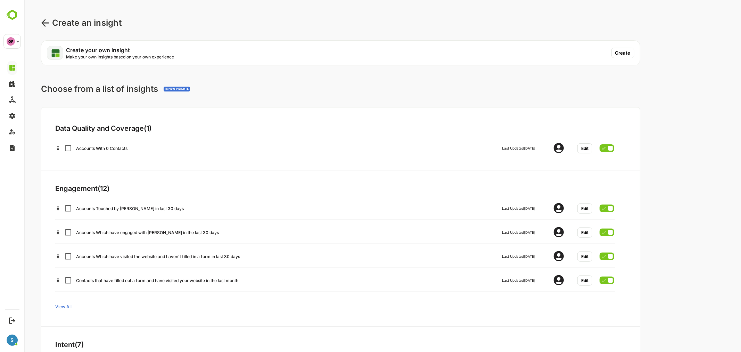 Image resolution: width=741 pixels, height=352 pixels. Describe the element at coordinates (39, 306) in the screenshot. I see `span: View All` at that location.